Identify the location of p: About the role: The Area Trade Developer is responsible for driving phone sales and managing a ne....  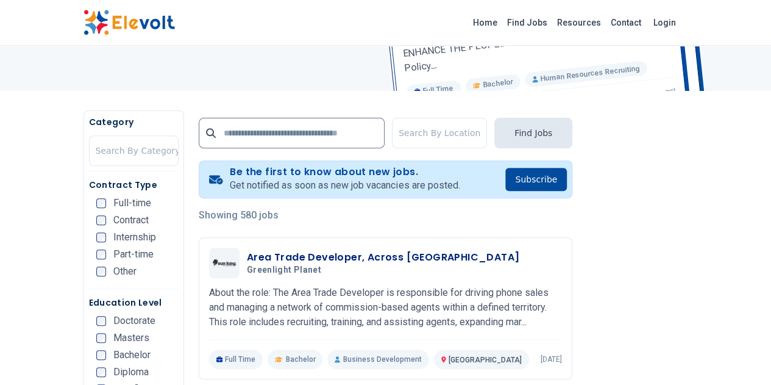
(385, 307).